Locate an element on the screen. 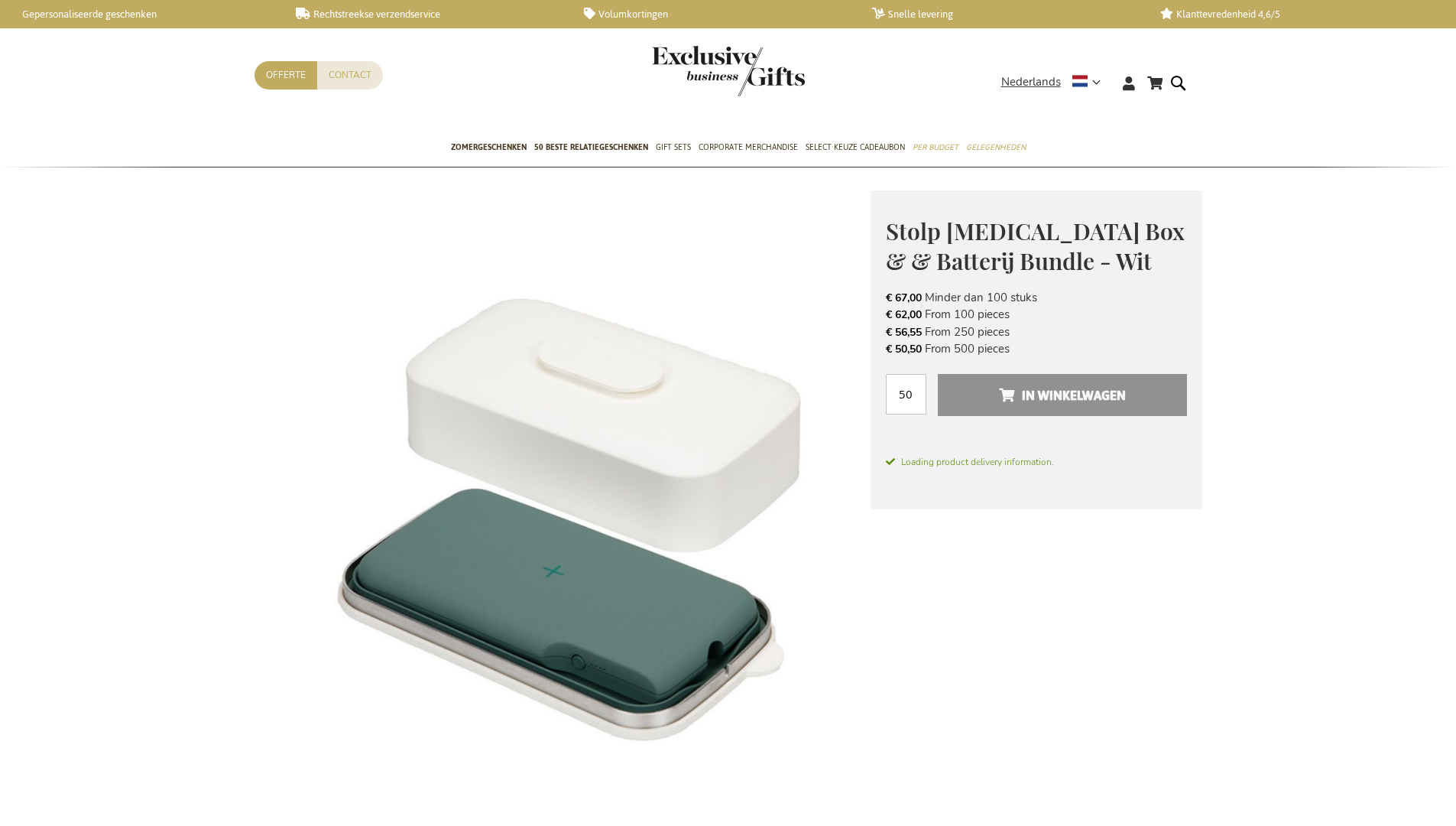 The image size is (1456, 826). a: Corporate Merchandise is located at coordinates (748, 148).